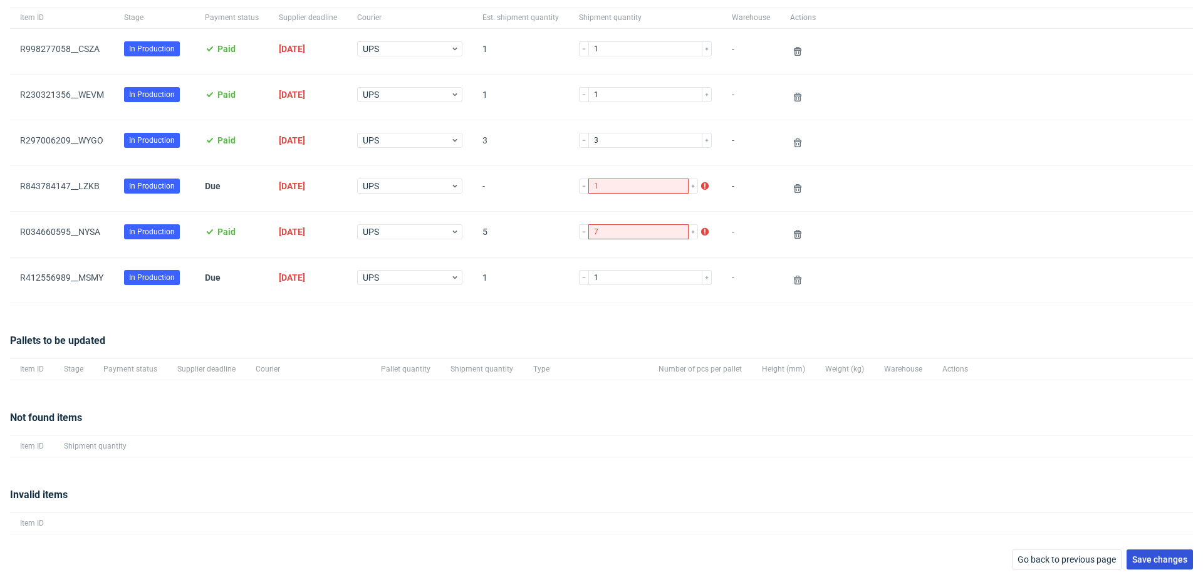  What do you see at coordinates (405, 369) in the screenshot?
I see `span: Pallet quantity` at bounding box center [405, 369].